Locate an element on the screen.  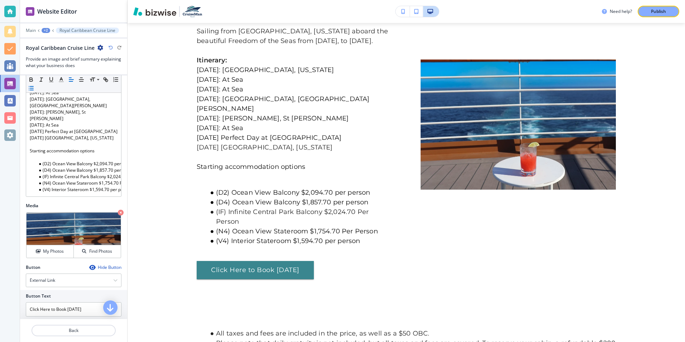
h2: Media is located at coordinates (73, 206).